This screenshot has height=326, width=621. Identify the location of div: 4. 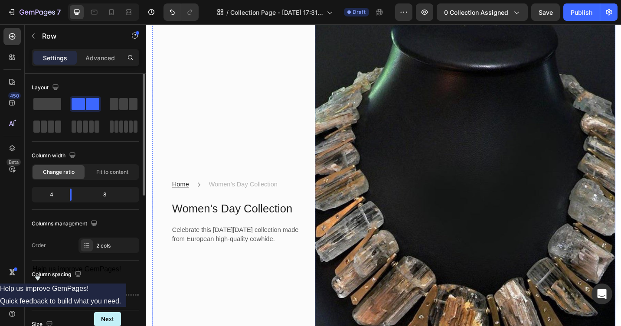
(48, 195).